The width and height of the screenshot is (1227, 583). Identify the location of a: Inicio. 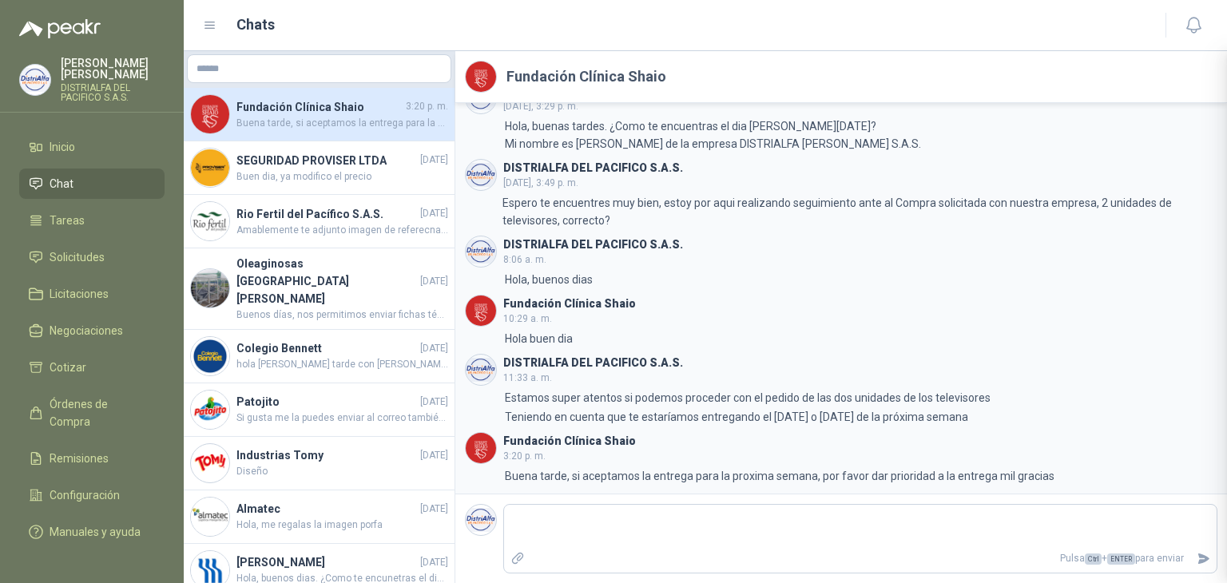
(92, 147).